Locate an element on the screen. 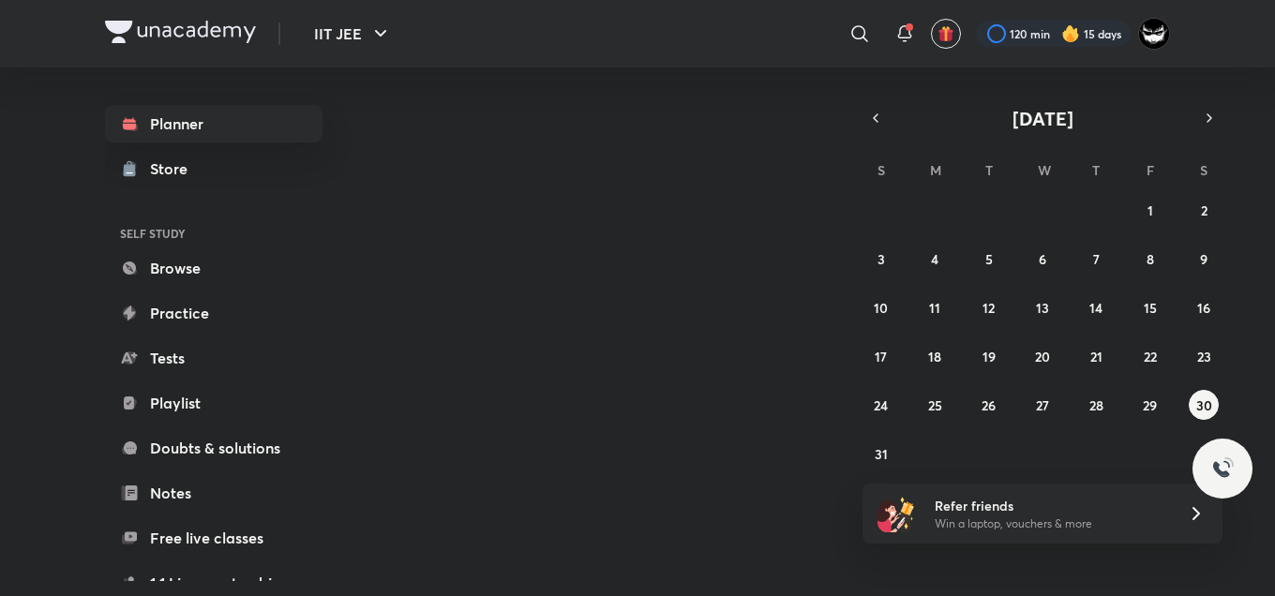 This screenshot has height=596, width=1275. abbr: Friday is located at coordinates (1151, 170).